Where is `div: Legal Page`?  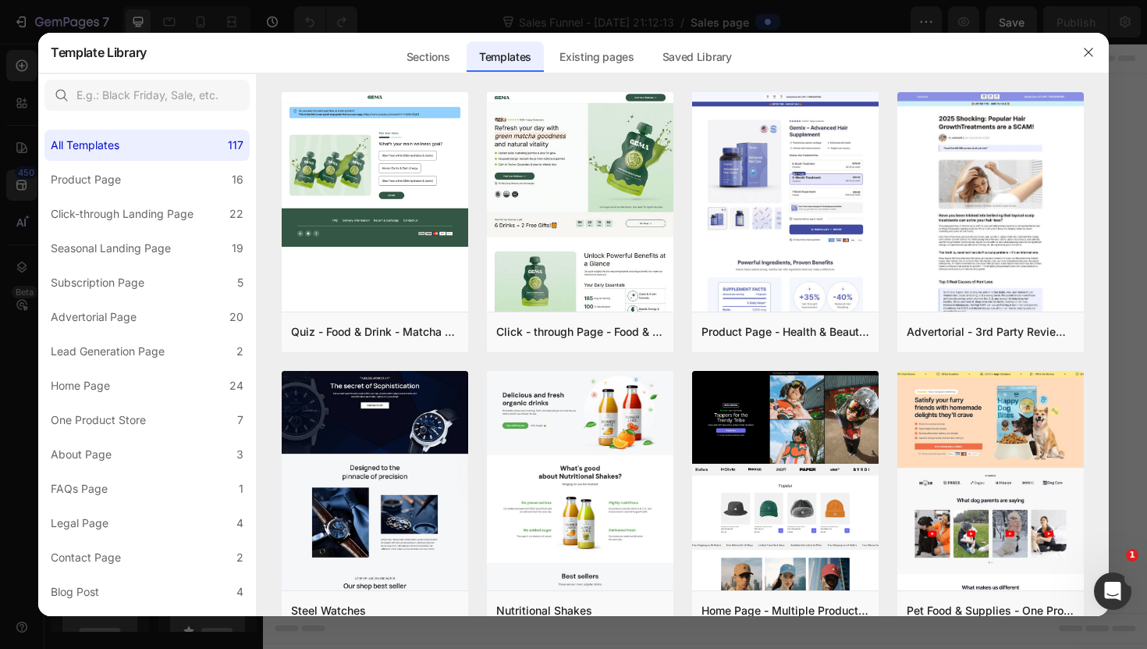
div: Legal Page is located at coordinates (80, 523).